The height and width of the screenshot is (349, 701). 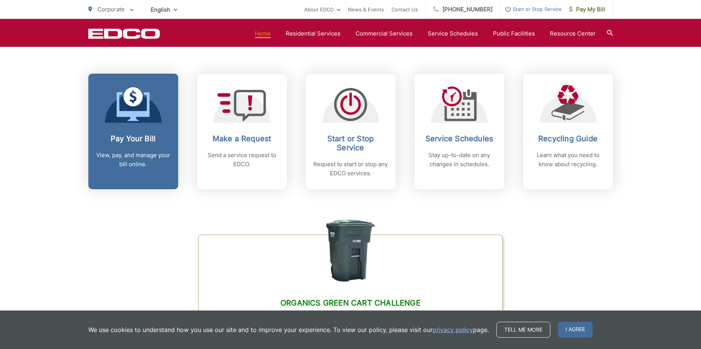 What do you see at coordinates (459, 139) in the screenshot?
I see `h2: Service Schedules` at bounding box center [459, 139].